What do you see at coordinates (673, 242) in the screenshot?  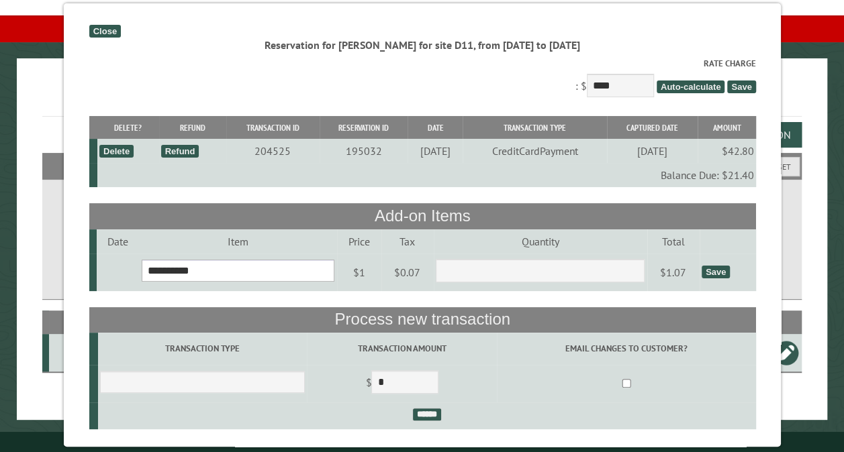 I see `td: Total` at bounding box center [673, 242].